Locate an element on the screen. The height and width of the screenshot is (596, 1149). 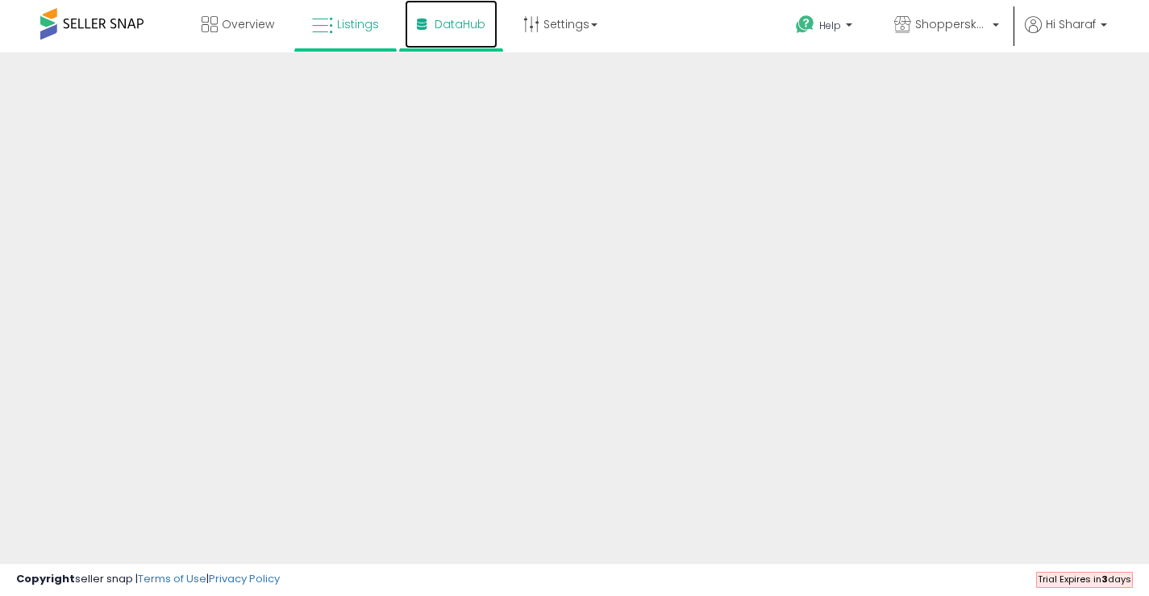
a: Terms of Use is located at coordinates (172, 578).